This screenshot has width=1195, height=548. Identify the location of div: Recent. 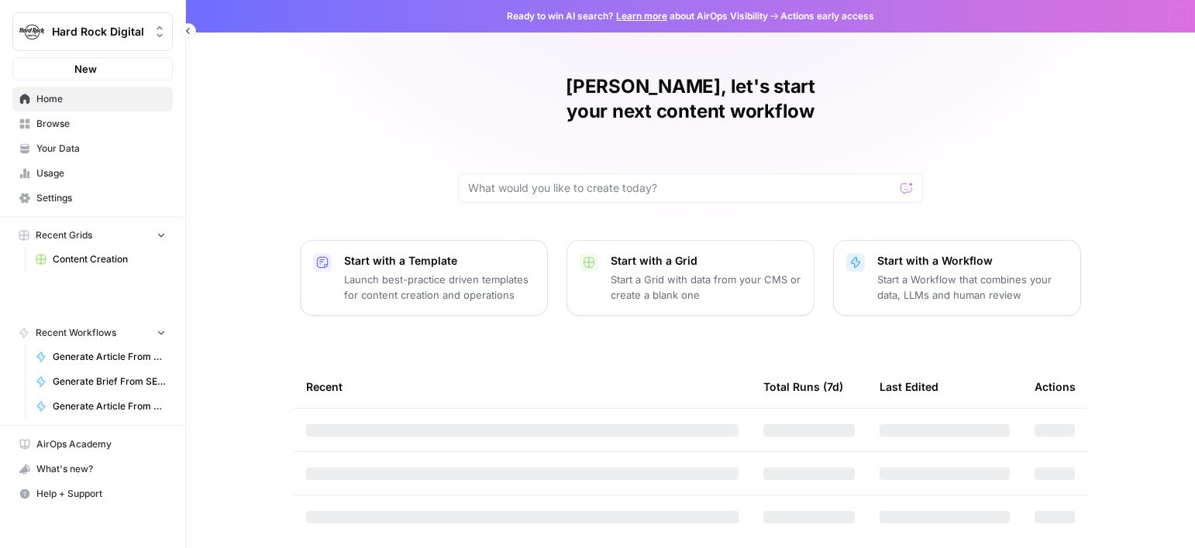
(522, 387).